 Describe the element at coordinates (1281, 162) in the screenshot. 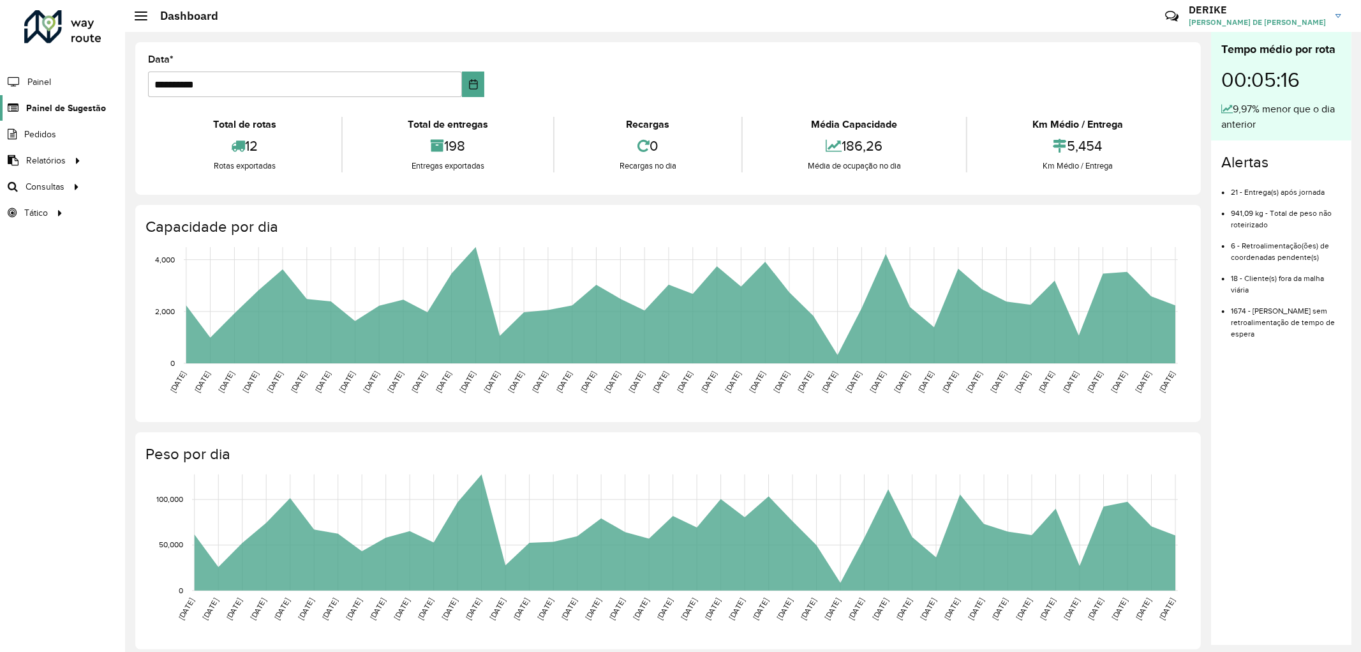

I see `h4: Alertas` at that location.